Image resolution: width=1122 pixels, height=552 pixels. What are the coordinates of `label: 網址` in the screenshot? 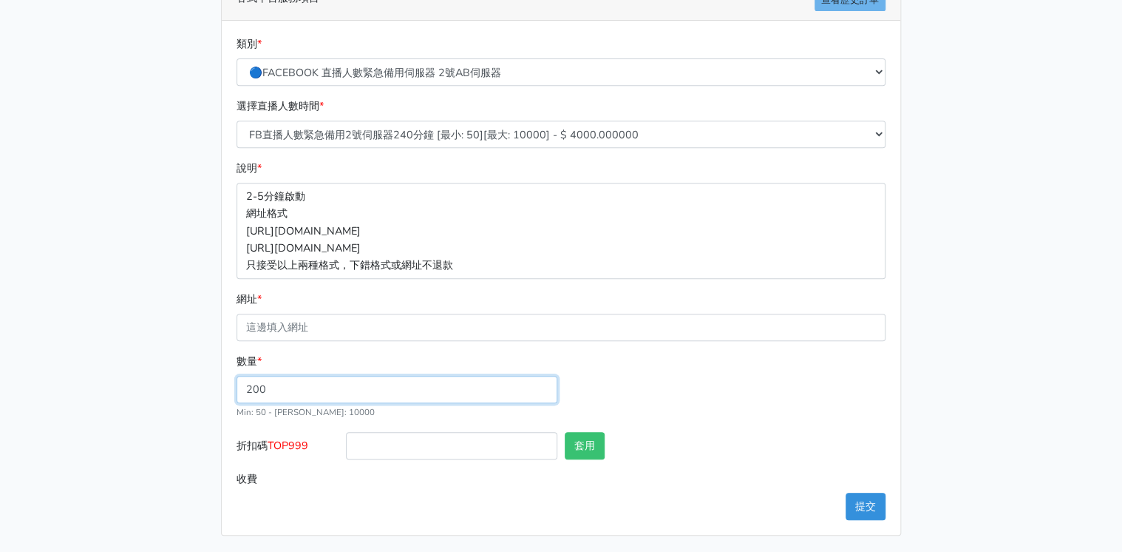 It's located at (249, 299).